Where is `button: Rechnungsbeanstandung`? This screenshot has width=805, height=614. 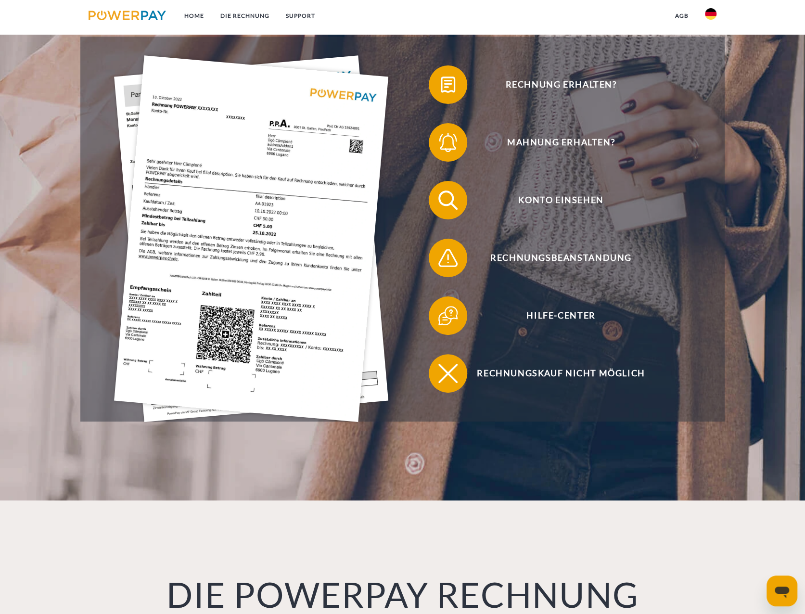 button: Rechnungsbeanstandung is located at coordinates (554, 258).